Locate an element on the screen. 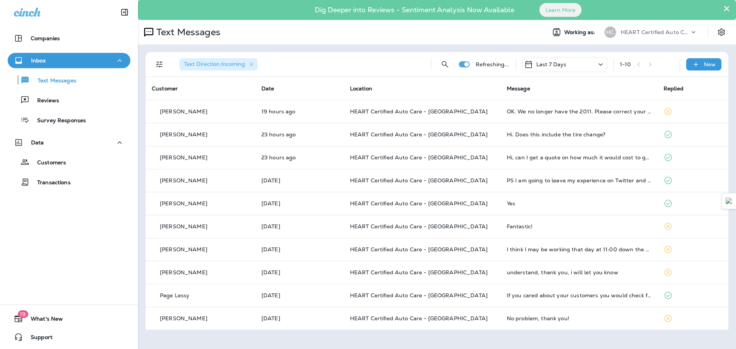 Image resolution: width=736 pixels, height=349 pixels. button: Collapse Sidebar is located at coordinates (124, 12).